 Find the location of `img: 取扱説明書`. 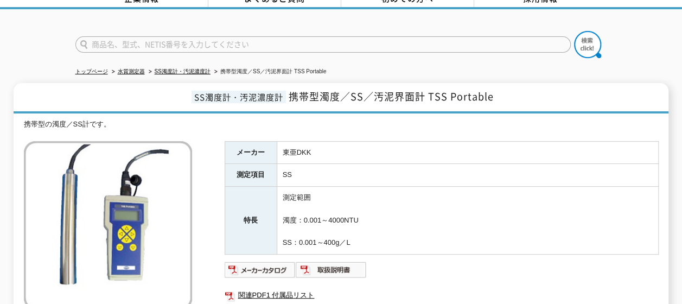

img: 取扱説明書 is located at coordinates (331, 270).